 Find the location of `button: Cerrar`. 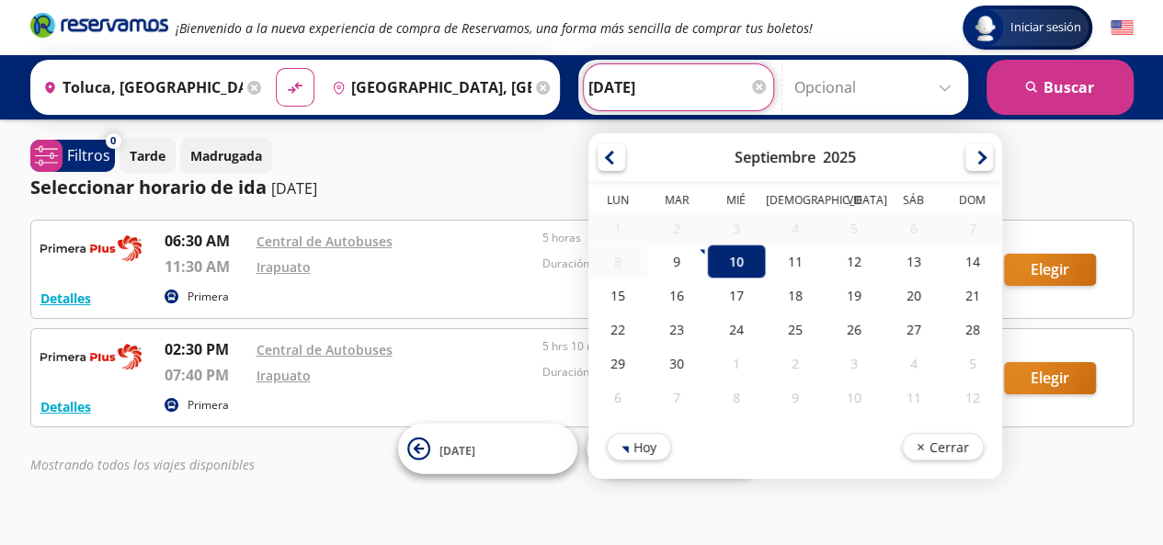

button: Cerrar is located at coordinates (942, 447).